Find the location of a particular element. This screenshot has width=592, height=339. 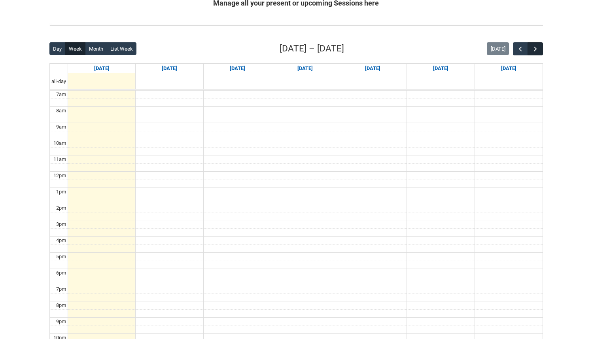

a: Go to September 9, 2025 is located at coordinates (237, 68).